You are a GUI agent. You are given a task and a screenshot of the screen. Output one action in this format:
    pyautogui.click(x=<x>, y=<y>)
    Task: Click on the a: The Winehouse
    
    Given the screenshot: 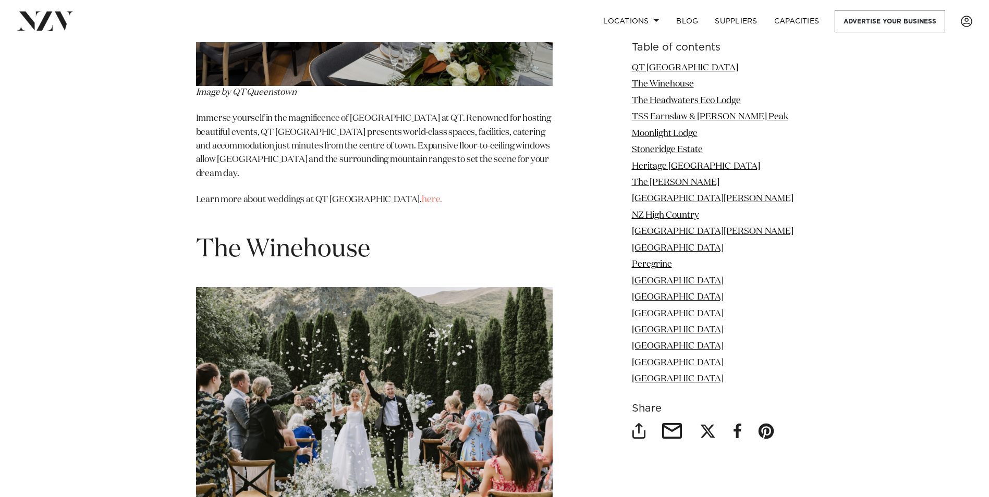 What is the action you would take?
    pyautogui.click(x=662, y=84)
    